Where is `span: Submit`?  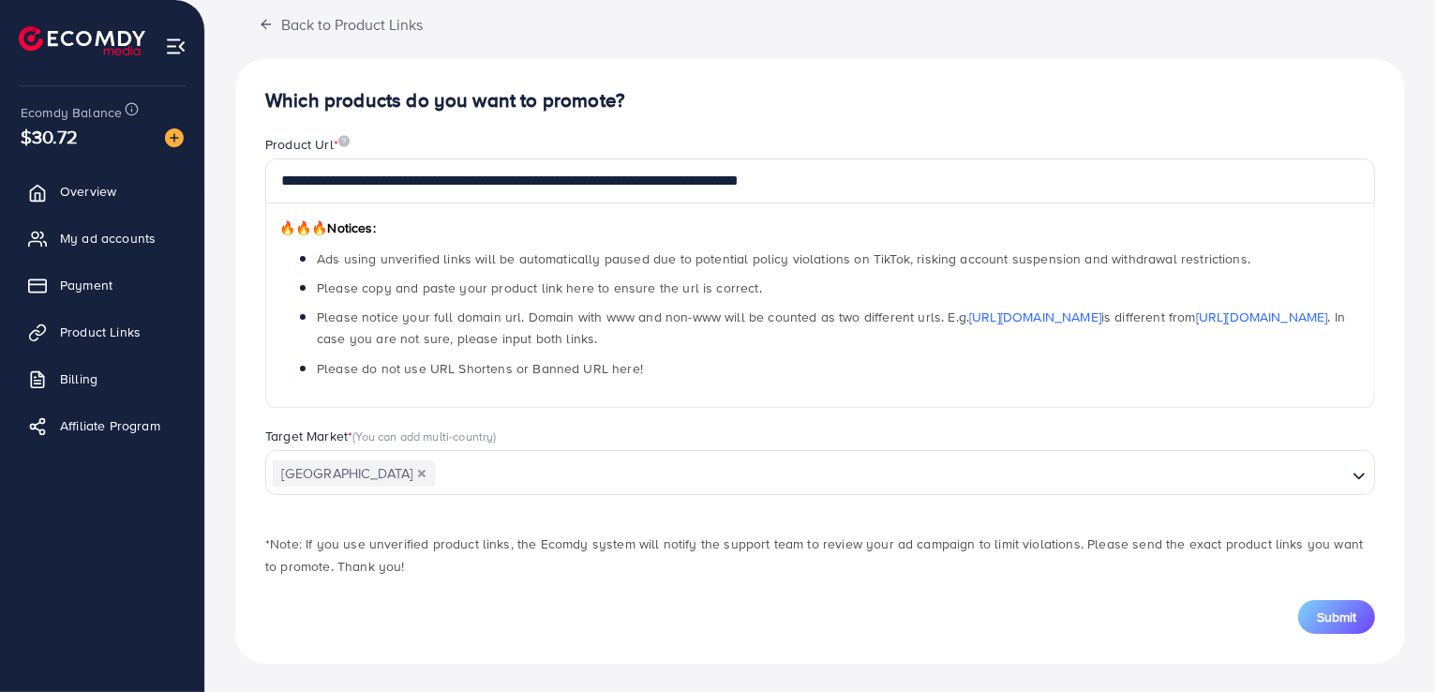 span: Submit is located at coordinates (1337, 617).